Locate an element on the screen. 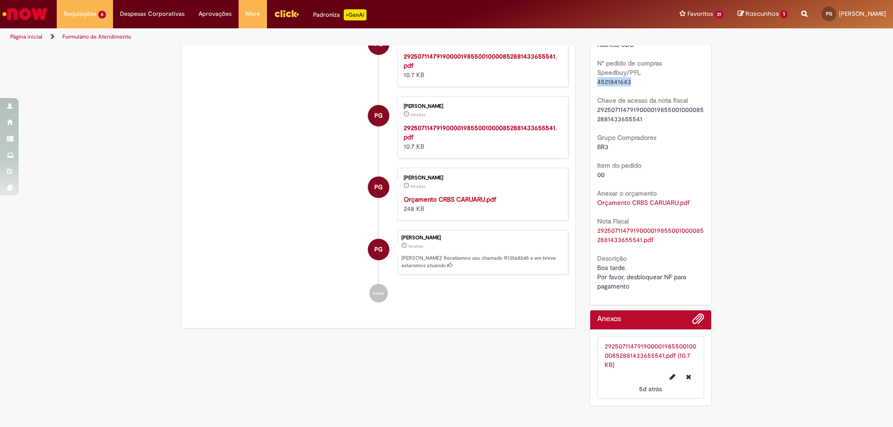 The height and width of the screenshot is (427, 893). button: Adicionar anexos is located at coordinates (698, 321).